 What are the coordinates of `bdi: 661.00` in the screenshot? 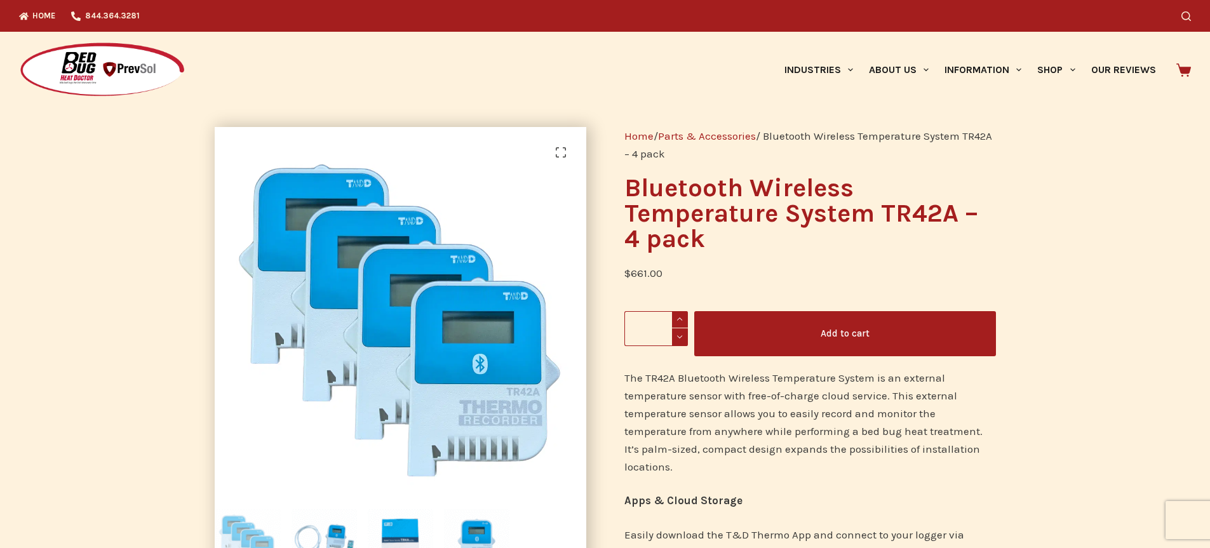 It's located at (644, 273).